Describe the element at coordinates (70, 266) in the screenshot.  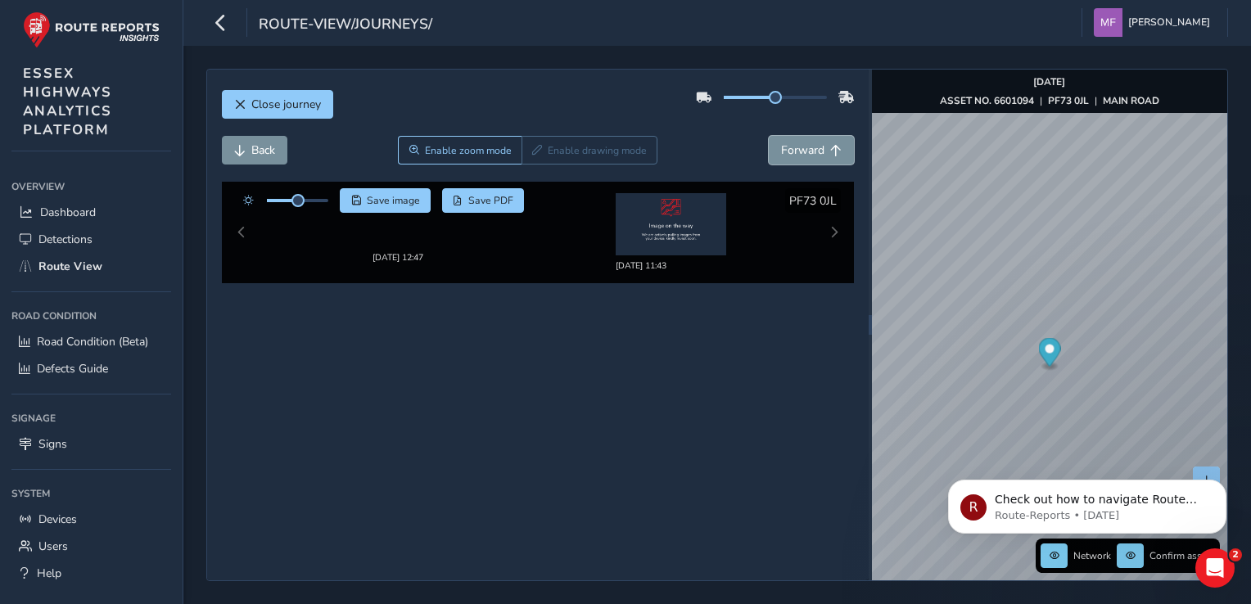
I see `span: Route View` at that location.